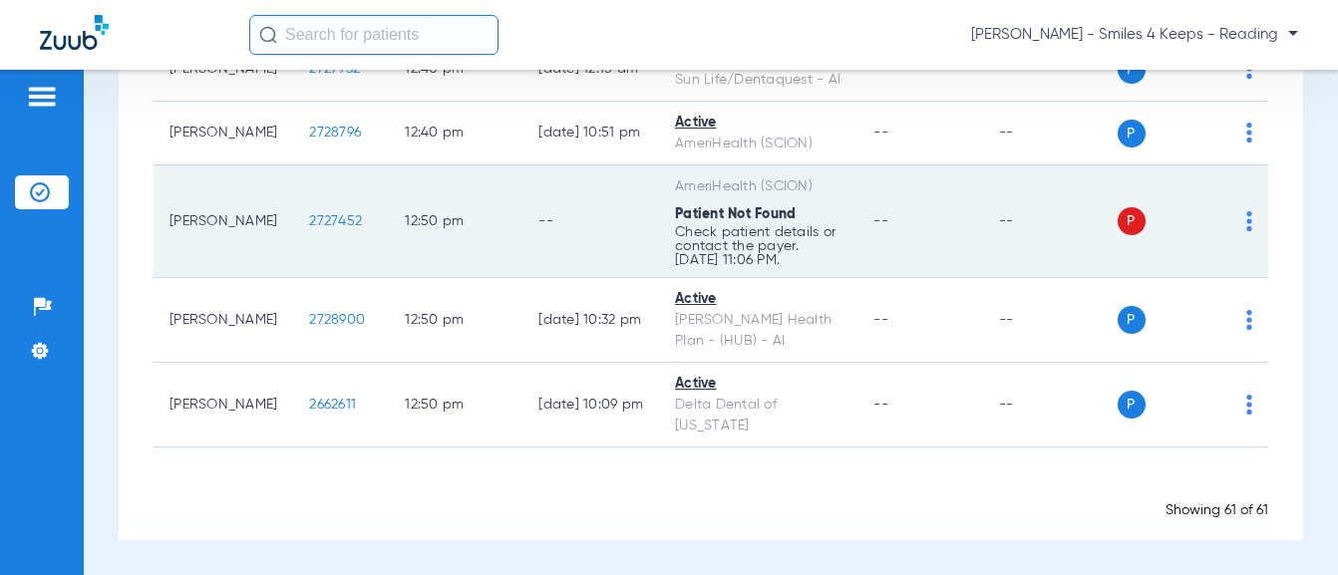 This screenshot has width=1338, height=575. What do you see at coordinates (735, 214) in the screenshot?
I see `span: Patient Not Found` at bounding box center [735, 214].